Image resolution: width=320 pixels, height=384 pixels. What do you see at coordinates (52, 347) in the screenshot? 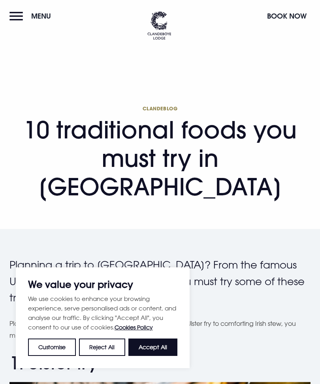
I see `button: Customise` at bounding box center [52, 347].